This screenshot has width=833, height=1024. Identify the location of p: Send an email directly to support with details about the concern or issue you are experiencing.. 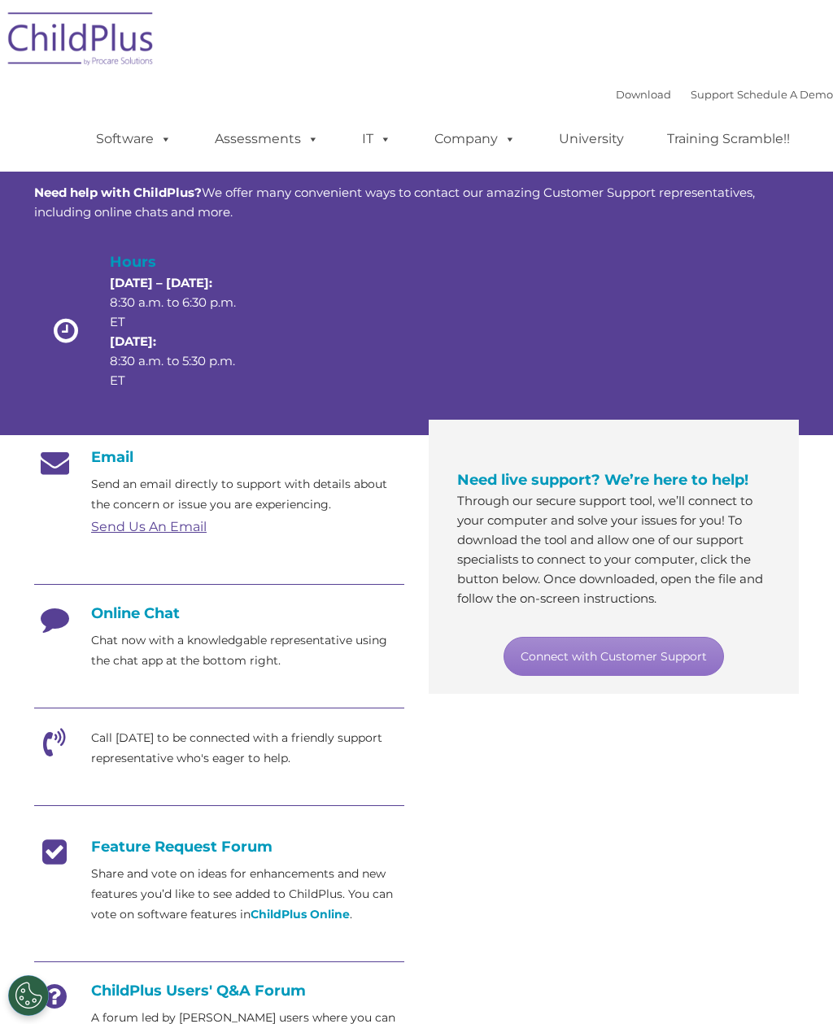
(247, 494).